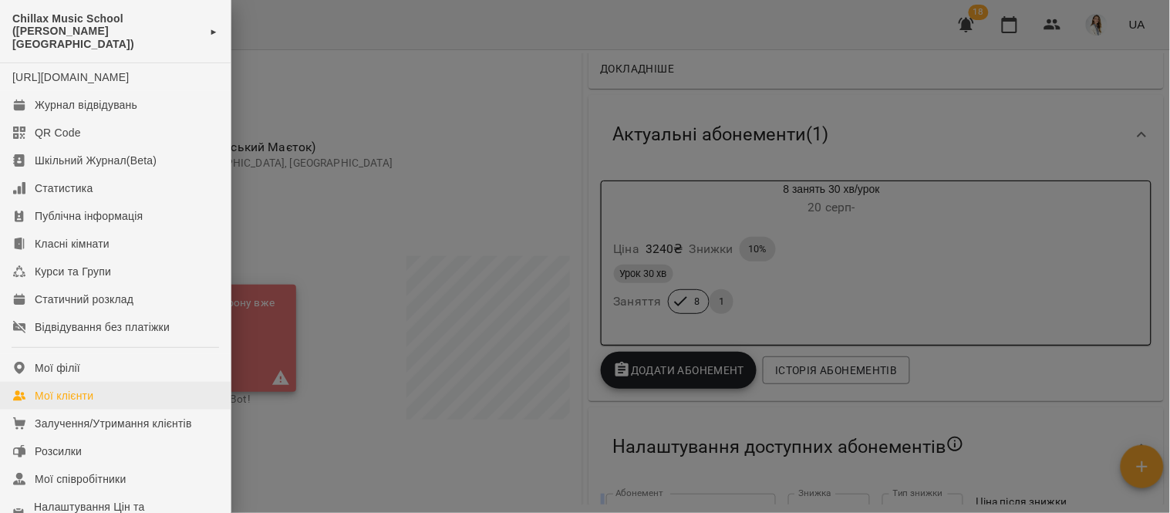  Describe the element at coordinates (58, 451) in the screenshot. I see `div: Розсилки` at that location.